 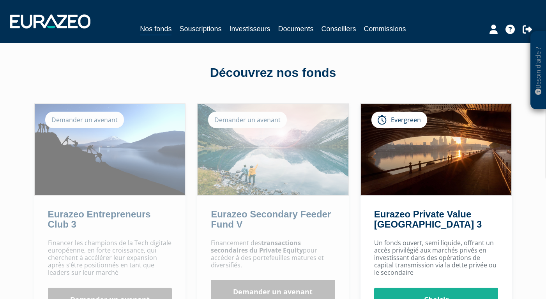 What do you see at coordinates (271, 219) in the screenshot?
I see `a: Eurazeo Secondary Feeder Fund V` at bounding box center [271, 219].